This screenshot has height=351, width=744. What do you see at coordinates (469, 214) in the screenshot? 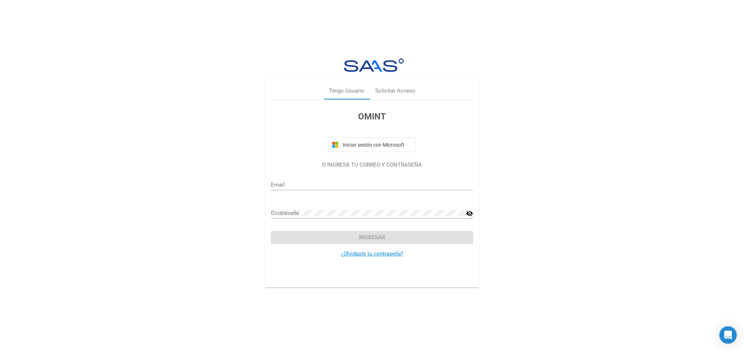
I see `mat-icon: visibility_off` at bounding box center [469, 214].